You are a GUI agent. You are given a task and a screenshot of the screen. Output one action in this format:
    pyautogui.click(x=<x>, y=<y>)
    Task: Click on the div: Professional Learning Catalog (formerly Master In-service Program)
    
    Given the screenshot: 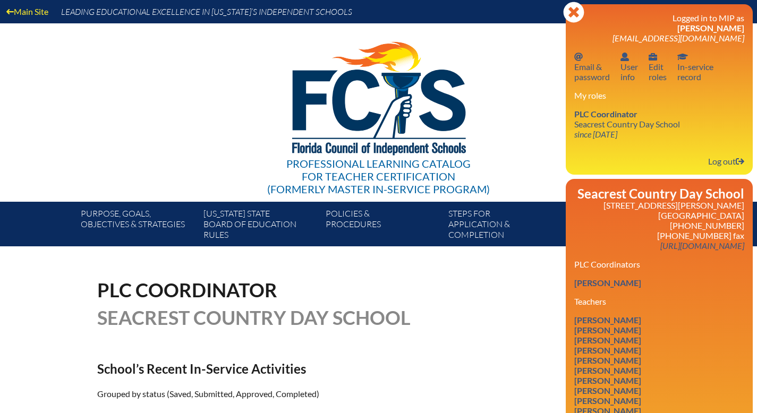 What is the action you would take?
    pyautogui.click(x=378, y=176)
    